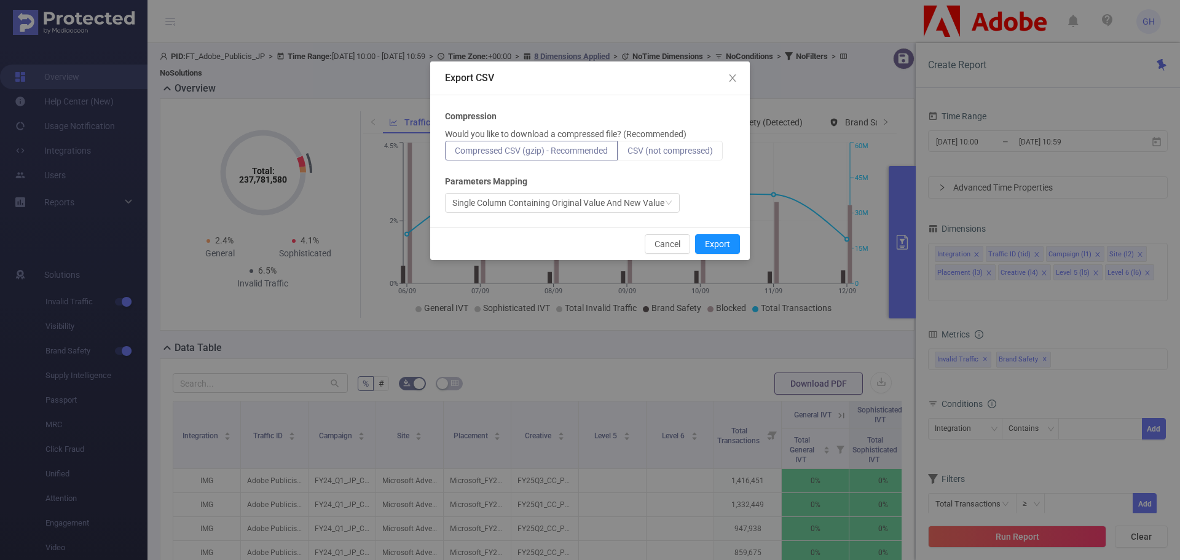 The image size is (1180, 560). What do you see at coordinates (670, 151) in the screenshot?
I see `span: CSV (not compressed)` at bounding box center [670, 151].